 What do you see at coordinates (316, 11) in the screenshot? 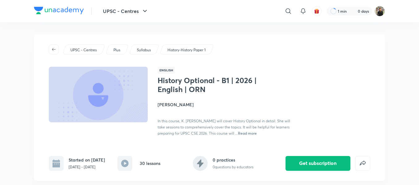
I see `img: avatar` at bounding box center [316, 11].